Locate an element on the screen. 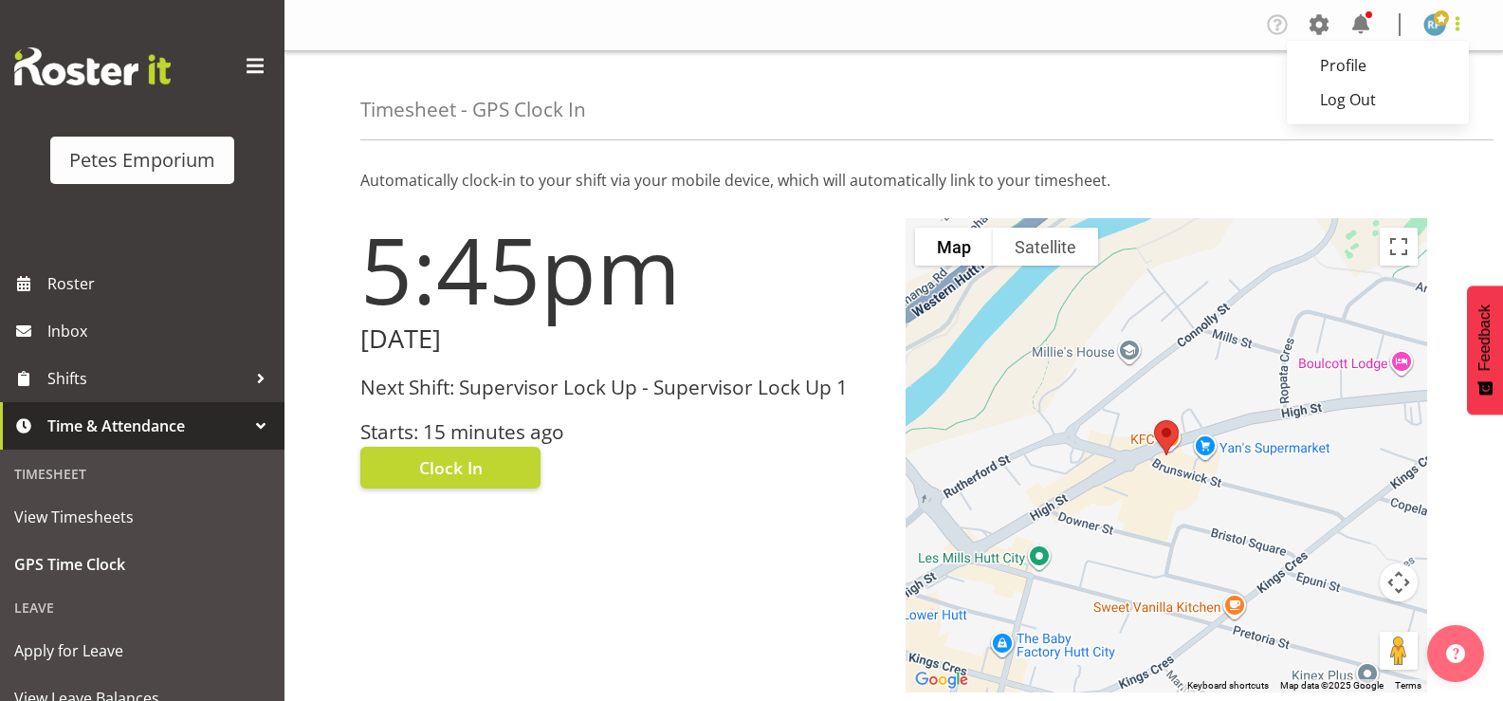 This screenshot has height=701, width=1503. span: View Timesheets is located at coordinates (142, 517).